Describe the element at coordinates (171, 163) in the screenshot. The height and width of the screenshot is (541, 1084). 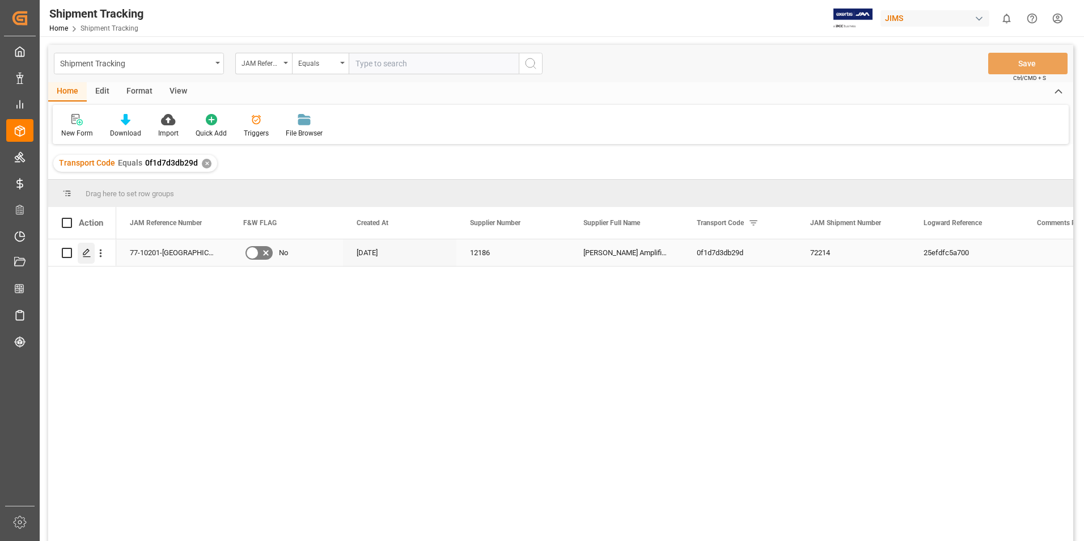
I see `span: 0f1d7d3db29d` at that location.